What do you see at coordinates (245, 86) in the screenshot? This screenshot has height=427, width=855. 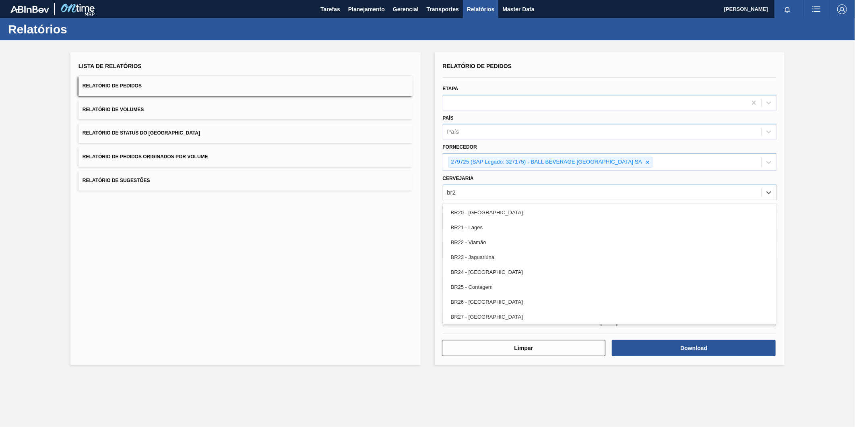 I see `button: Relatório de Pedidos` at bounding box center [245, 86].